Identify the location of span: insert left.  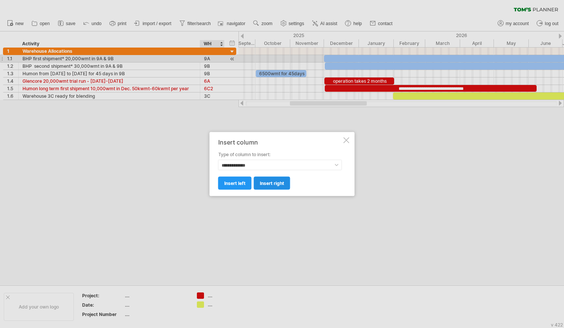
(235, 183).